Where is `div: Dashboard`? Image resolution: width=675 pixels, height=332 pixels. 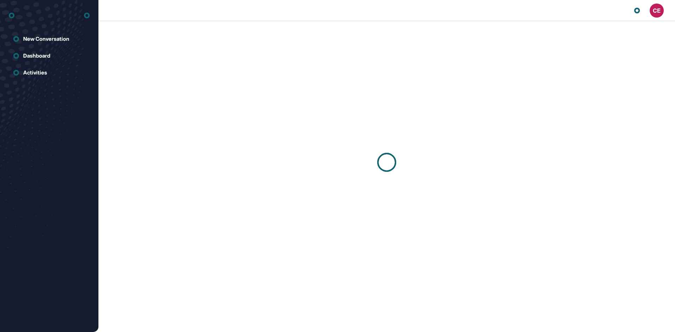 div: Dashboard is located at coordinates (37, 56).